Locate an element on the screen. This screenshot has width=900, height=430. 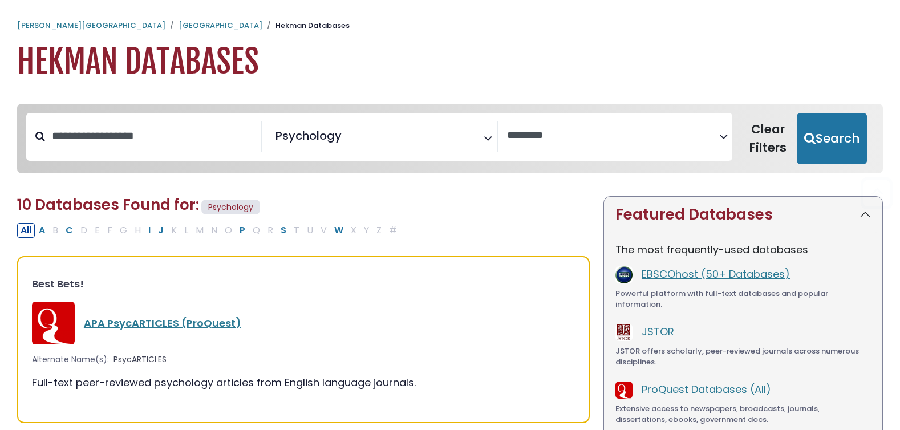
a: JSTOR is located at coordinates (658, 331).